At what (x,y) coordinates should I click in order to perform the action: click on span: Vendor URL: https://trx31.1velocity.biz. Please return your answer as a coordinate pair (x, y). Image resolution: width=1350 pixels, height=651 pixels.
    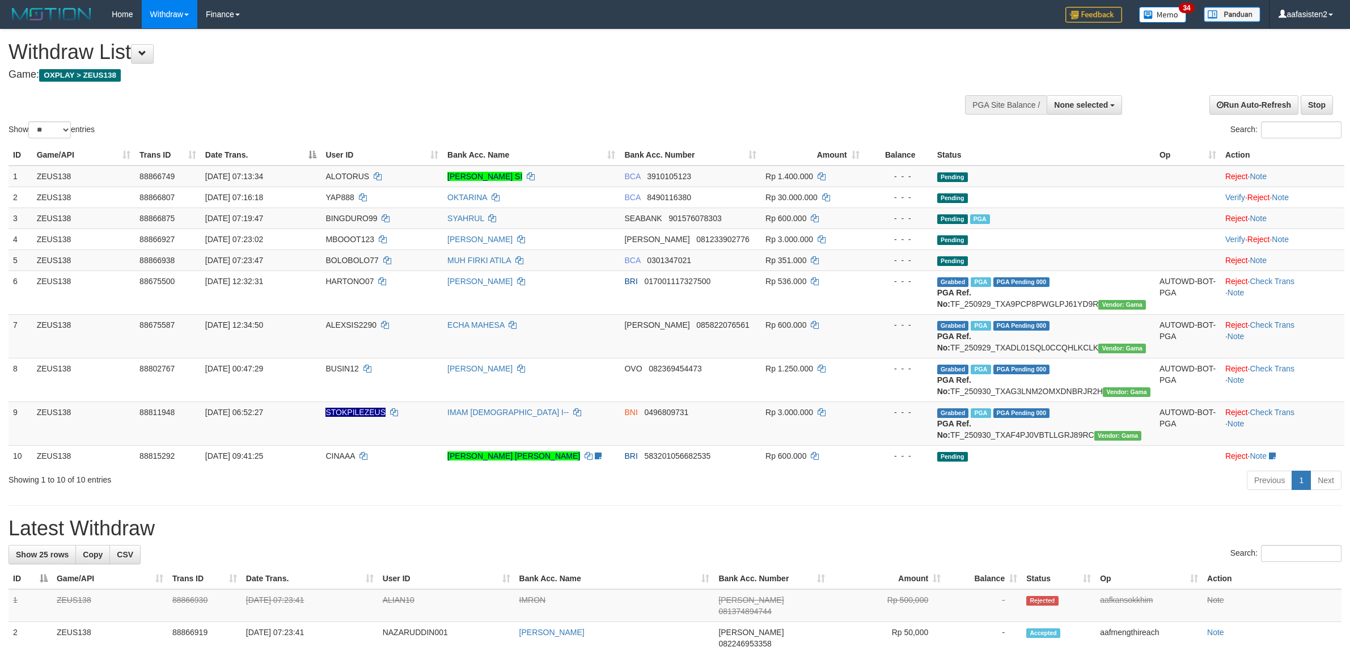
    Looking at the image, I should click on (1122, 304).